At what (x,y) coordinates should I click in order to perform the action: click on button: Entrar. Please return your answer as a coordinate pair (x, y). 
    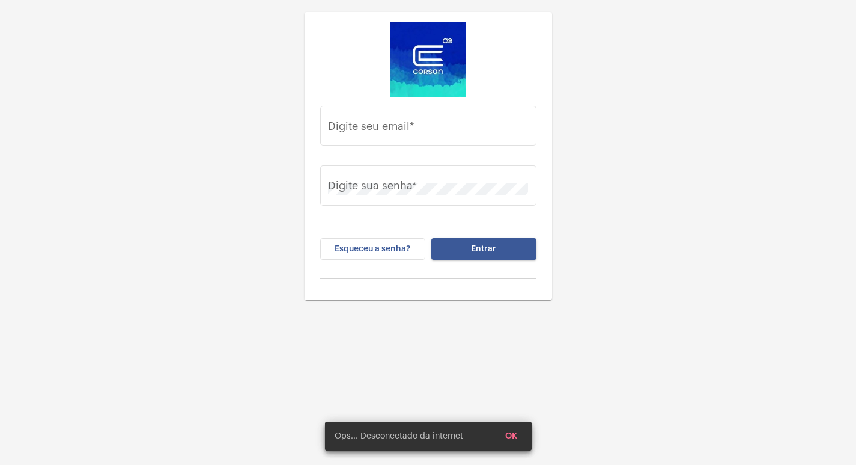
    Looking at the image, I should click on (484, 249).